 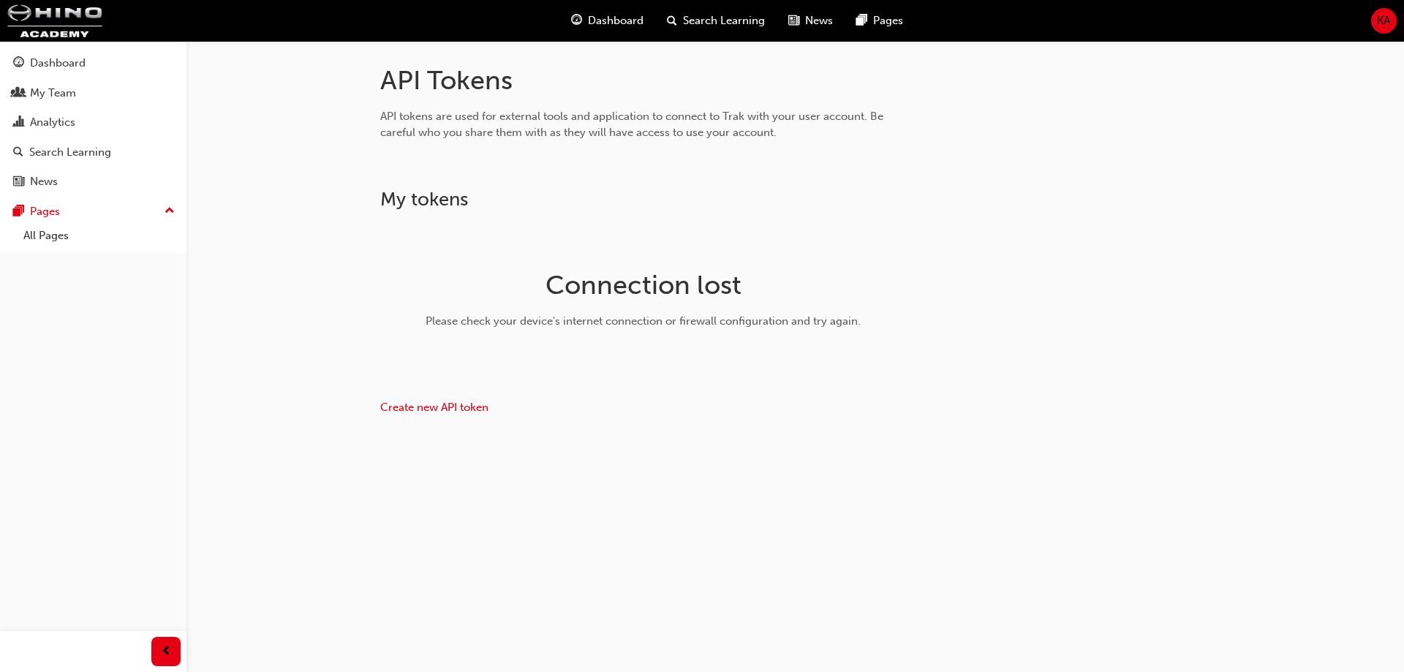 I want to click on a: News, so click(x=93, y=181).